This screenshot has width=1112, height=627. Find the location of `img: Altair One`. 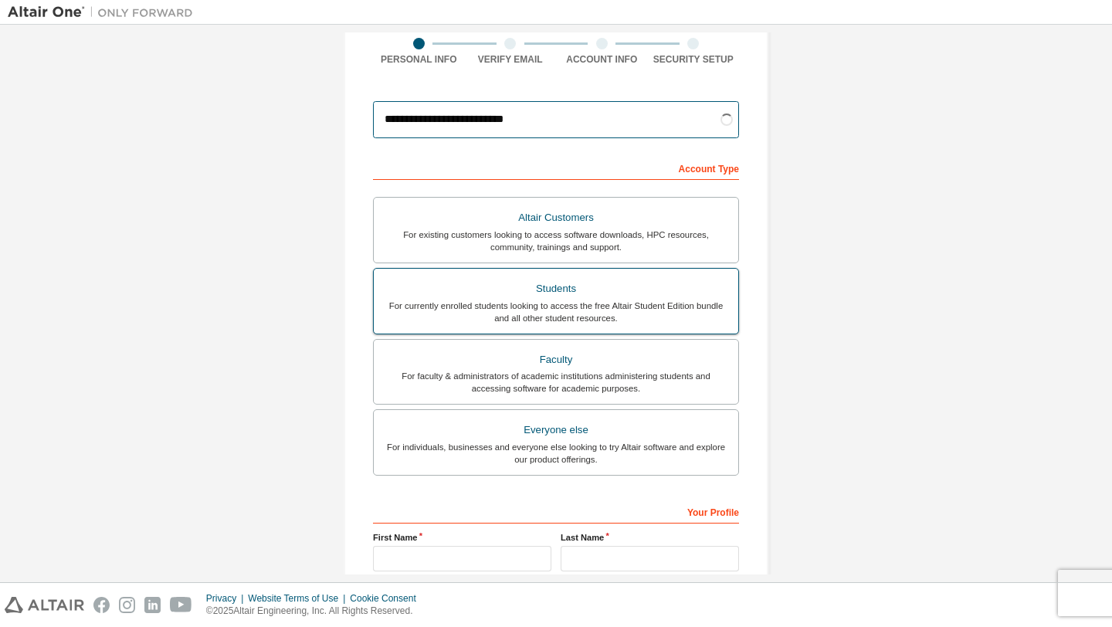

img: Altair One is located at coordinates (104, 12).